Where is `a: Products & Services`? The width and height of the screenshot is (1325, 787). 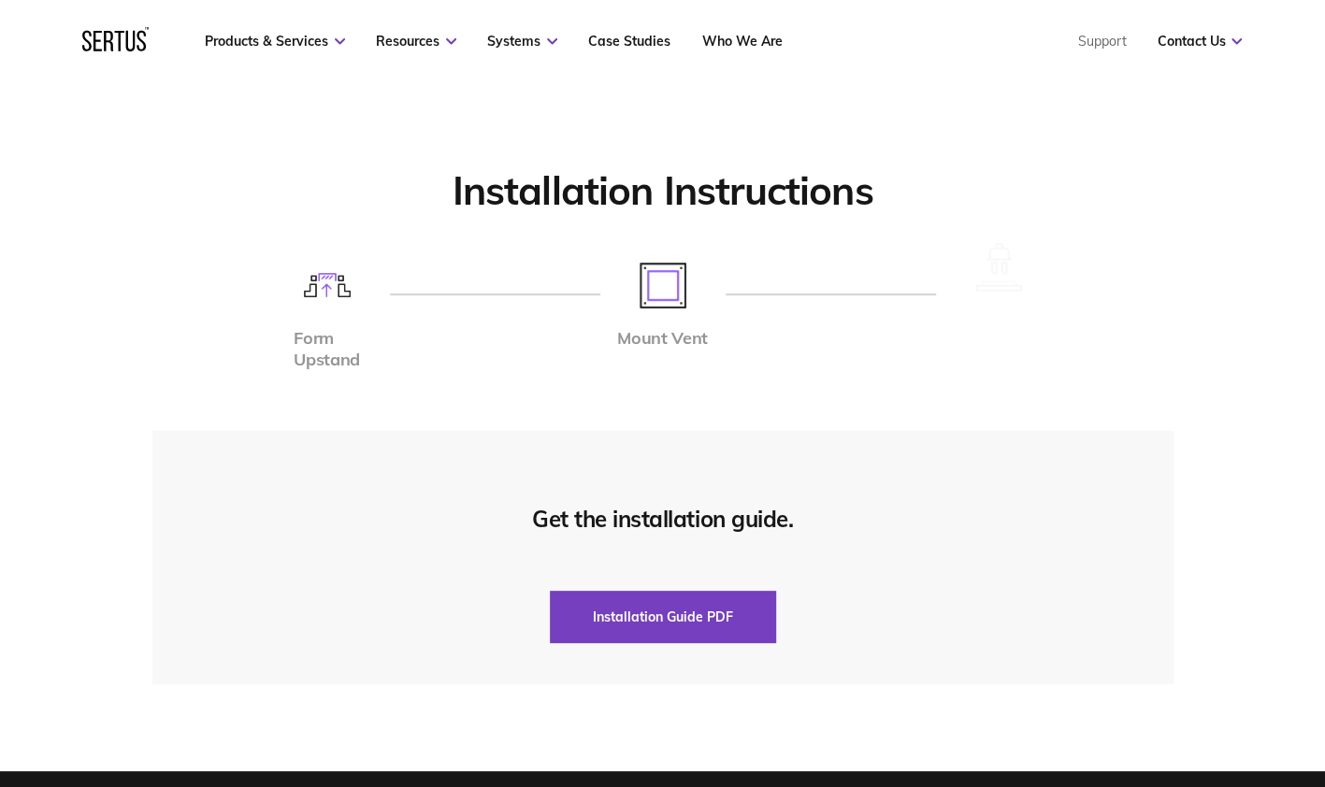
a: Products & Services is located at coordinates (275, 41).